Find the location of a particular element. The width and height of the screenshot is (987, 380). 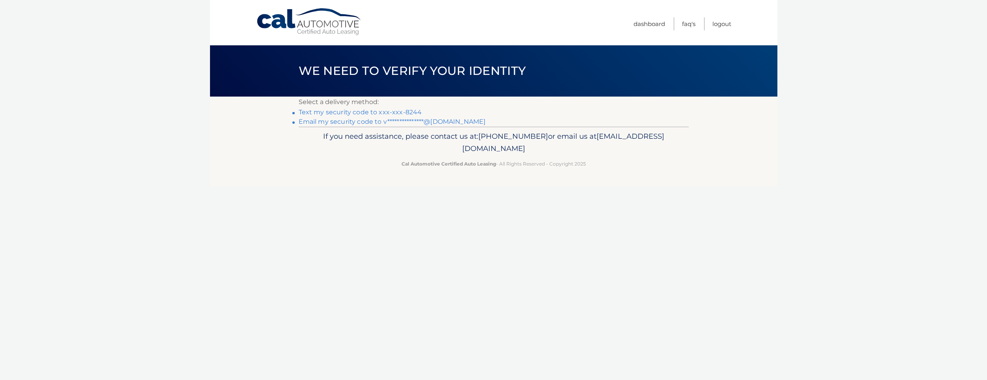

p: Select a delivery method: is located at coordinates (493, 102).